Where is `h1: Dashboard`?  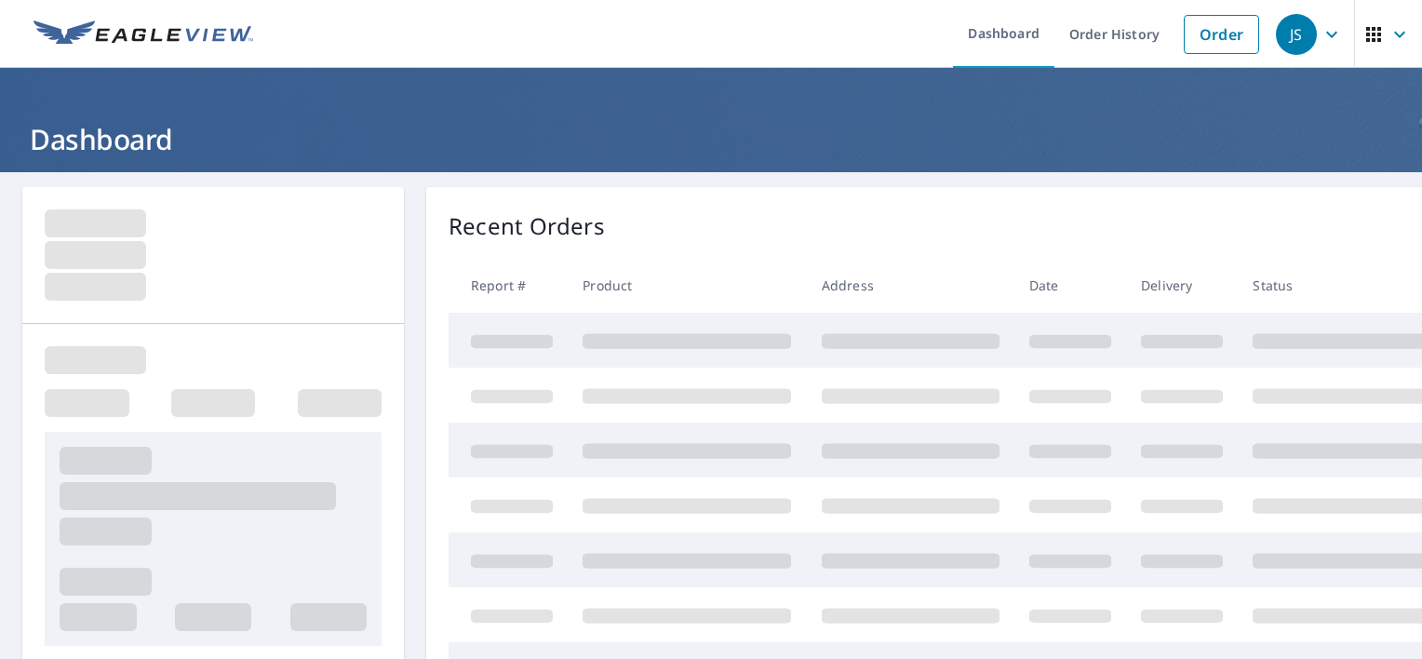 h1: Dashboard is located at coordinates (711, 139).